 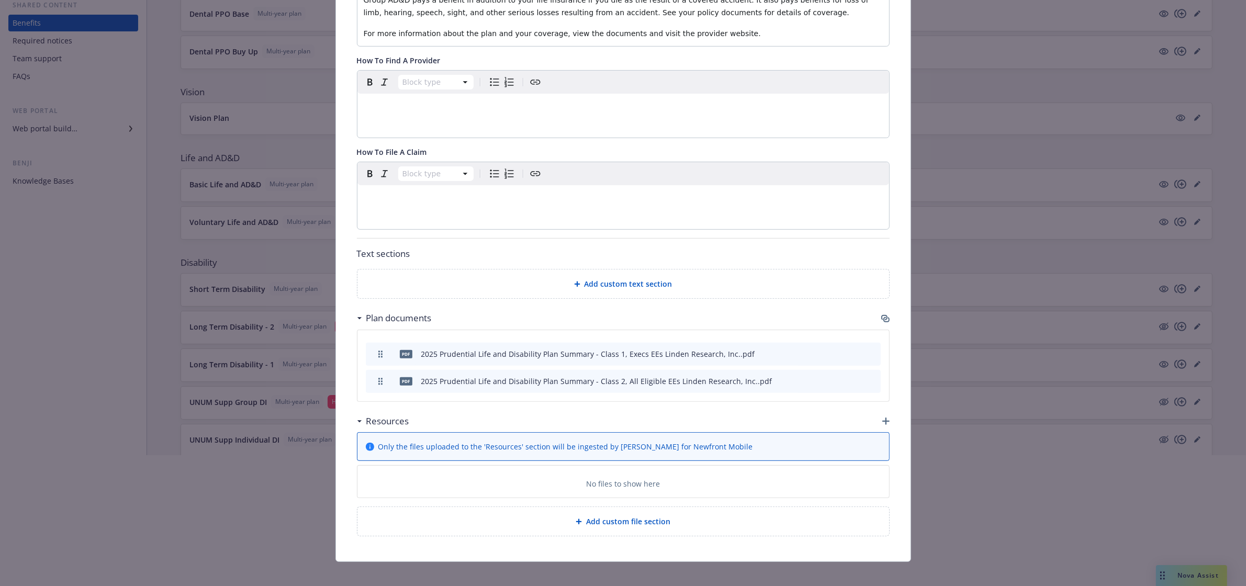 I want to click on span: Add custom text section, so click(x=629, y=284).